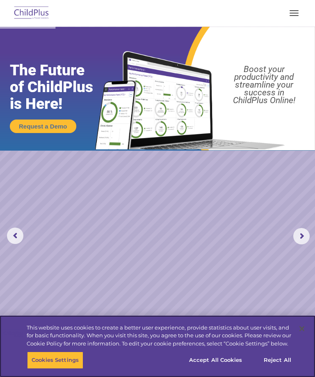 Image resolution: width=315 pixels, height=377 pixels. What do you see at coordinates (159, 336) in the screenshot?
I see `div: This website uses cookies to create a better user experience, provide statistics about user visit...` at bounding box center [159, 336].